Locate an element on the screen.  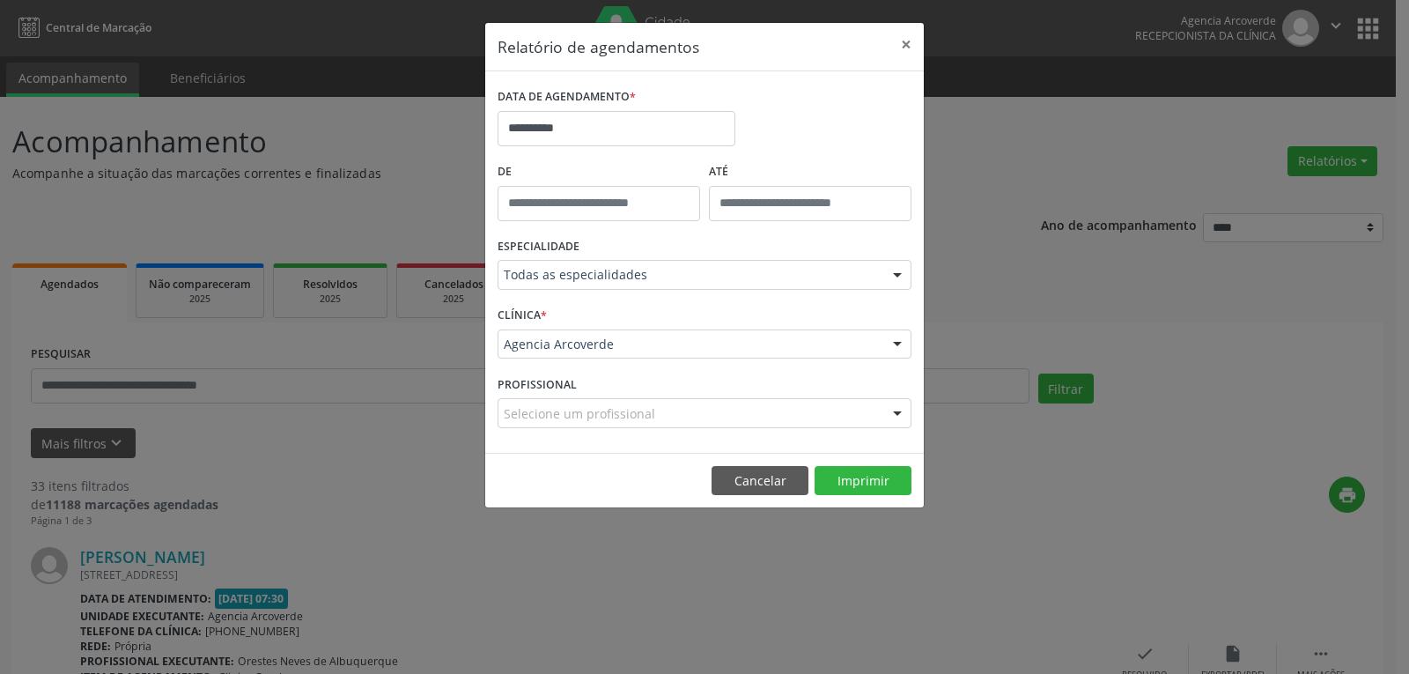
button: Imprimir is located at coordinates (863, 481).